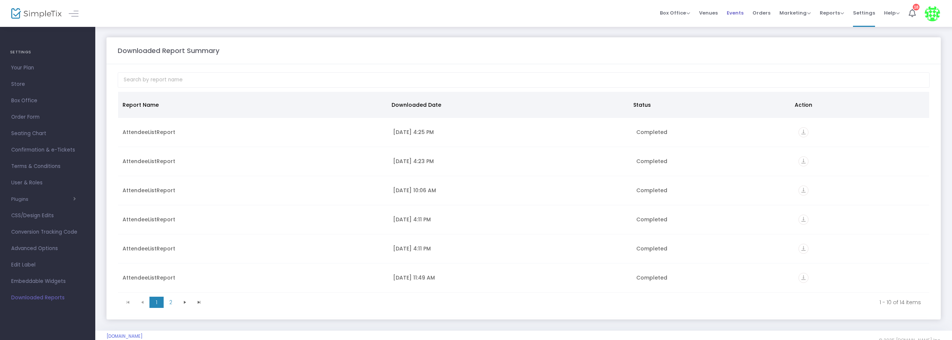  What do you see at coordinates (795, 13) in the screenshot?
I see `span: Marketing` at bounding box center [795, 13].